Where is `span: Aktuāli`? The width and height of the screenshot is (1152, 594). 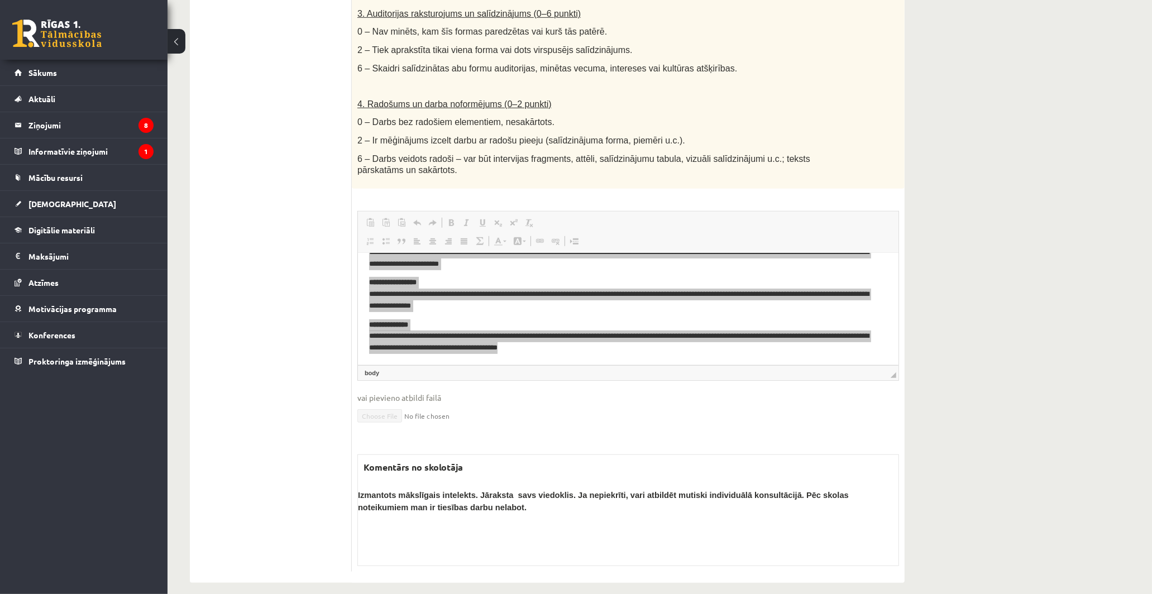 span: Aktuāli is located at coordinates (42, 99).